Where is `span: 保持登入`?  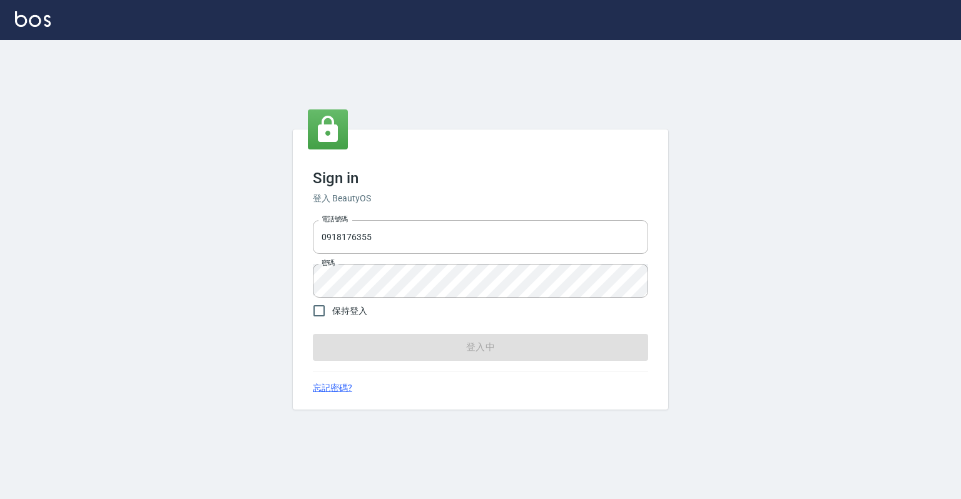 span: 保持登入 is located at coordinates (350, 311).